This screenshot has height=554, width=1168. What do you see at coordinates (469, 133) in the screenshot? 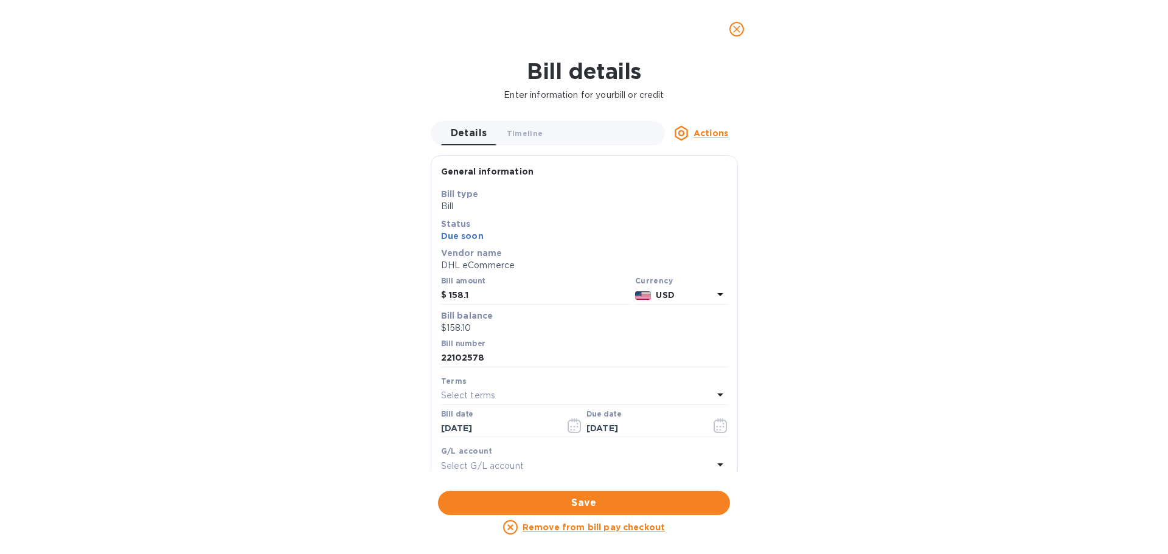
I see `span: Details` at bounding box center [469, 133].